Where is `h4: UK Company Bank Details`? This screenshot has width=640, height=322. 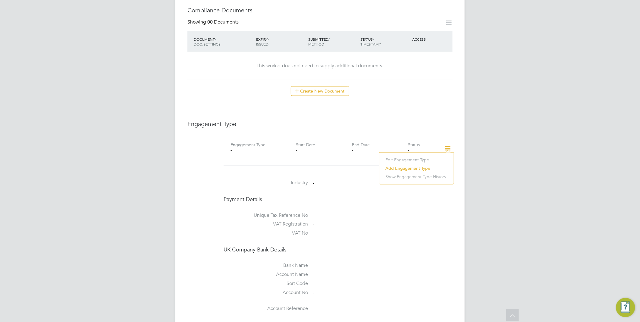
h4: UK Company Bank Details is located at coordinates (338, 249).